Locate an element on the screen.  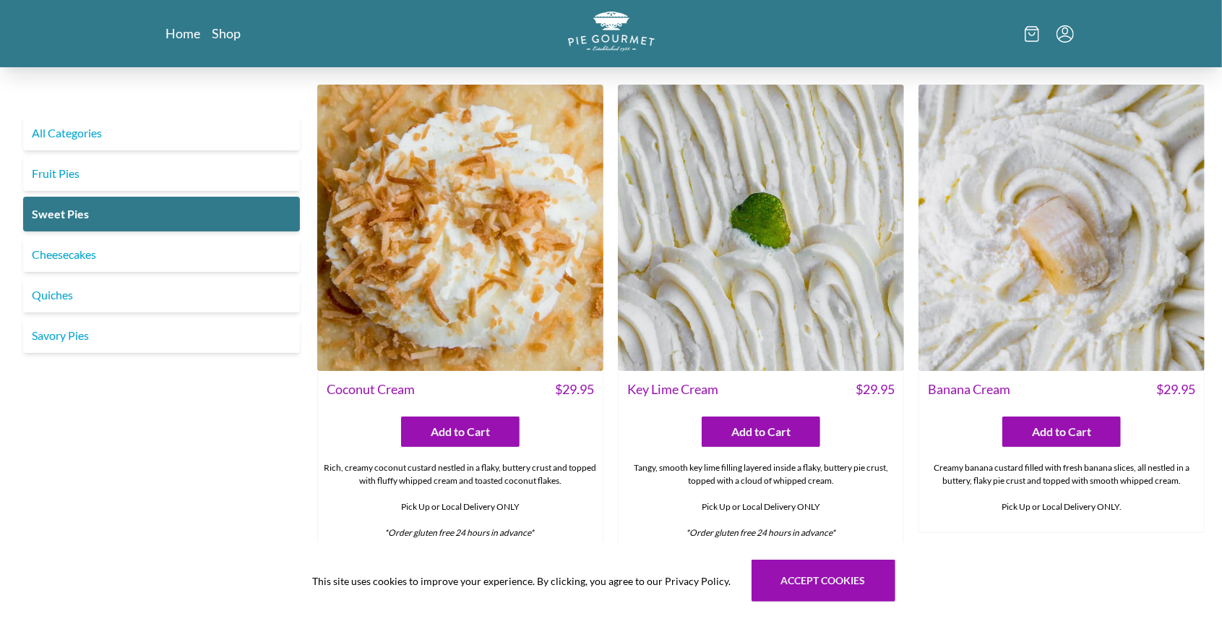
img: logo is located at coordinates (611, 31).